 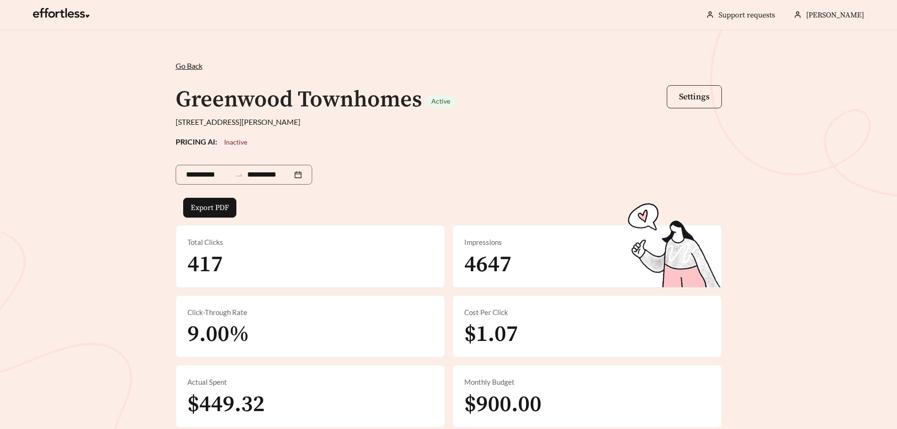 What do you see at coordinates (587, 242) in the screenshot?
I see `div: Impressions` at bounding box center [587, 242].